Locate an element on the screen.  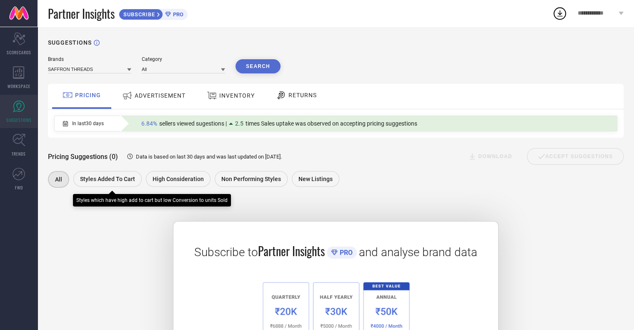
div: Category is located at coordinates (183, 59).